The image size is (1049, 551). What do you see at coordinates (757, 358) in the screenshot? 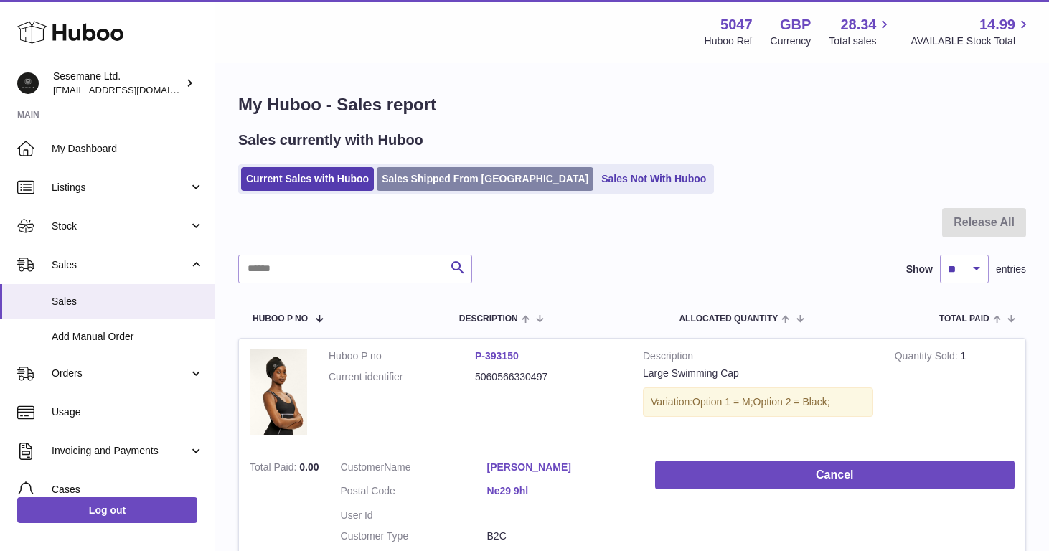
I see `strong: Description` at bounding box center [757, 358].